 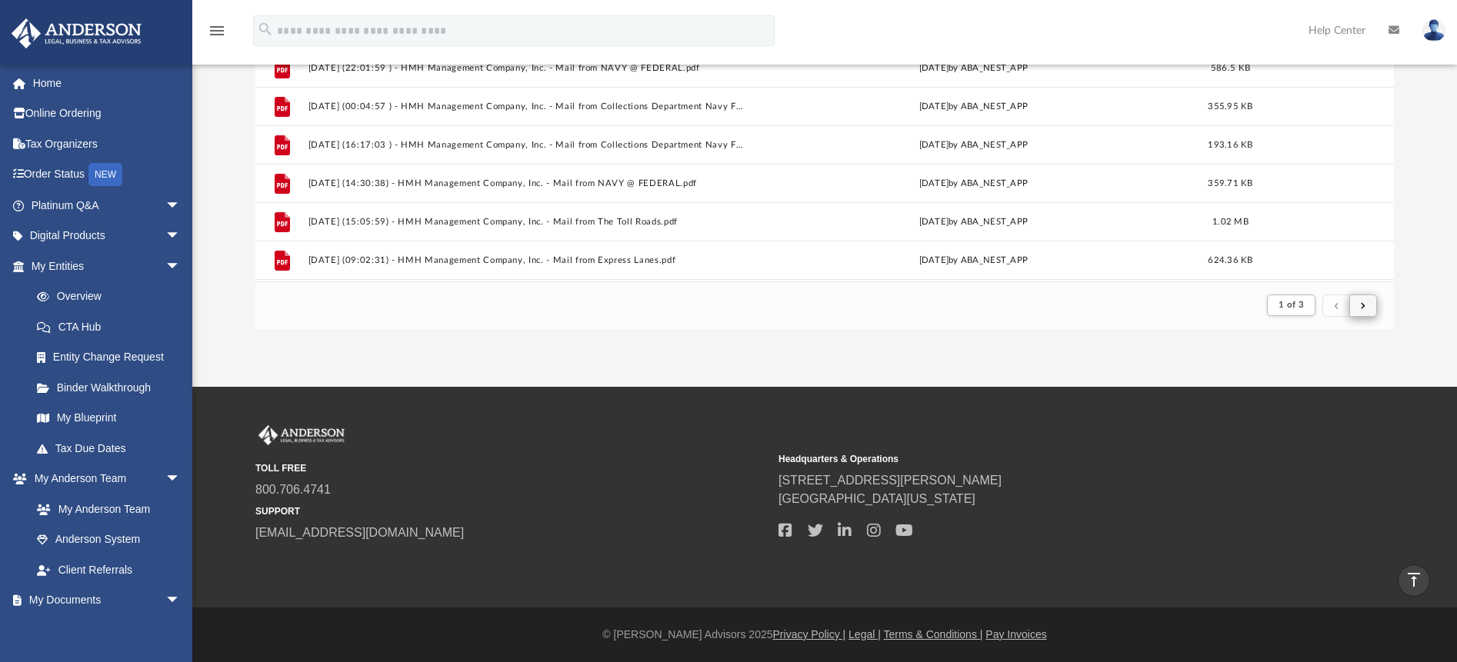 I want to click on i: search, so click(x=265, y=29).